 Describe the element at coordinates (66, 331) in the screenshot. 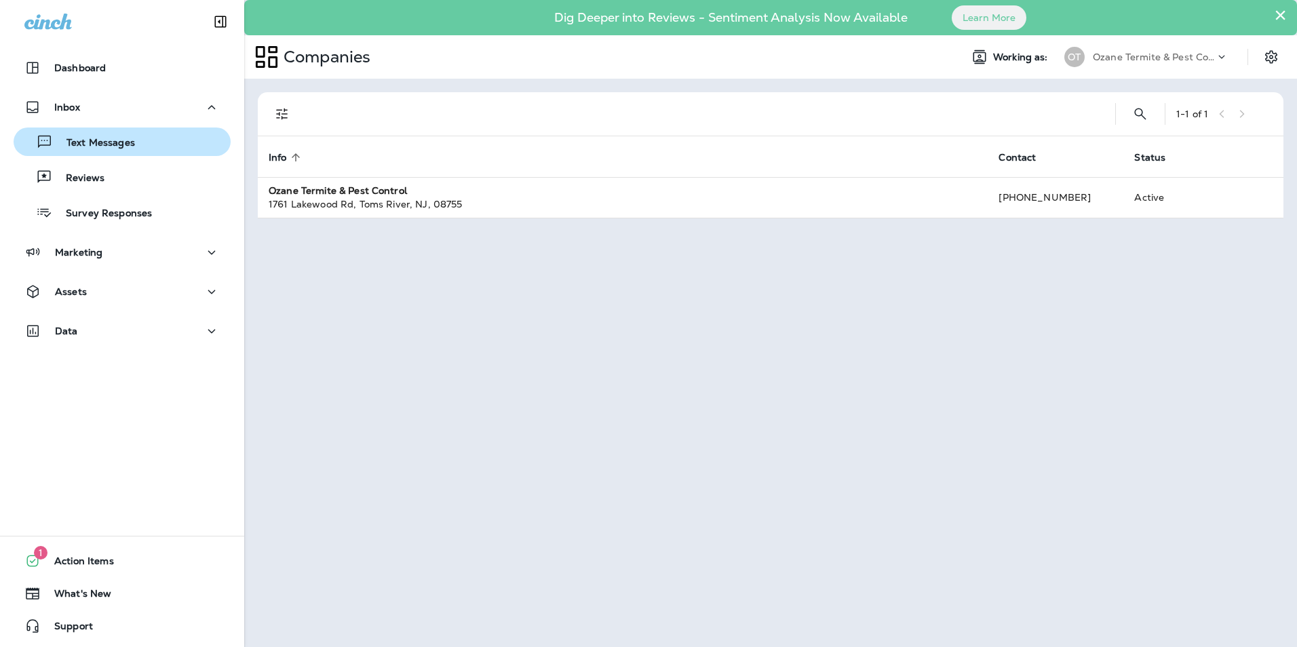

I see `p: Data` at that location.